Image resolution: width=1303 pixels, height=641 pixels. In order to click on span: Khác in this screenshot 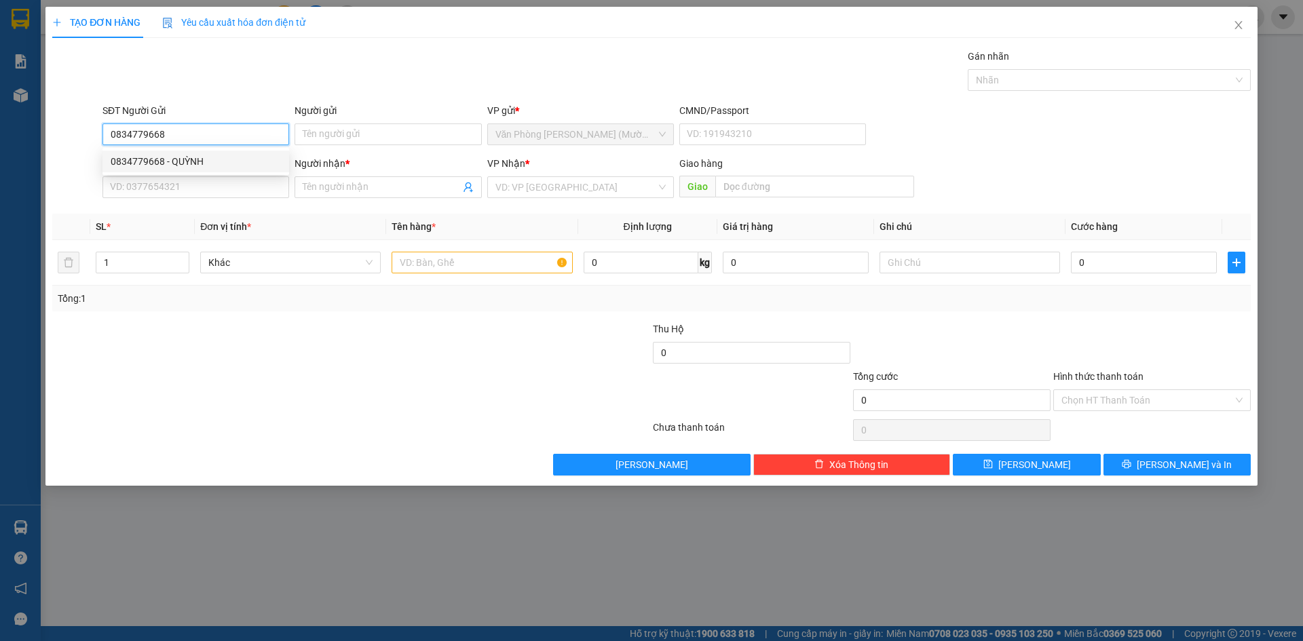, I will do `click(290, 263)`.